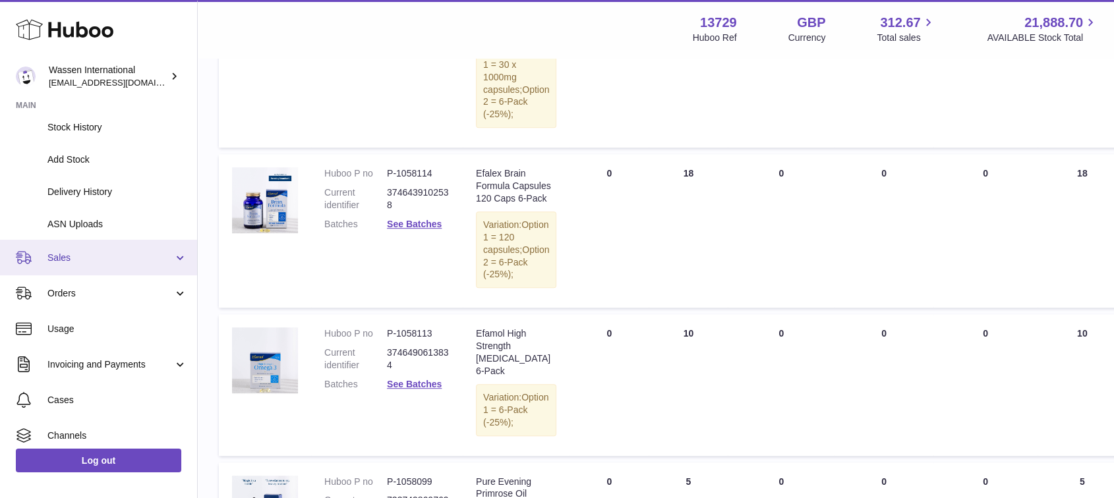  I want to click on span: AVAILABLE Stock Total, so click(1042, 38).